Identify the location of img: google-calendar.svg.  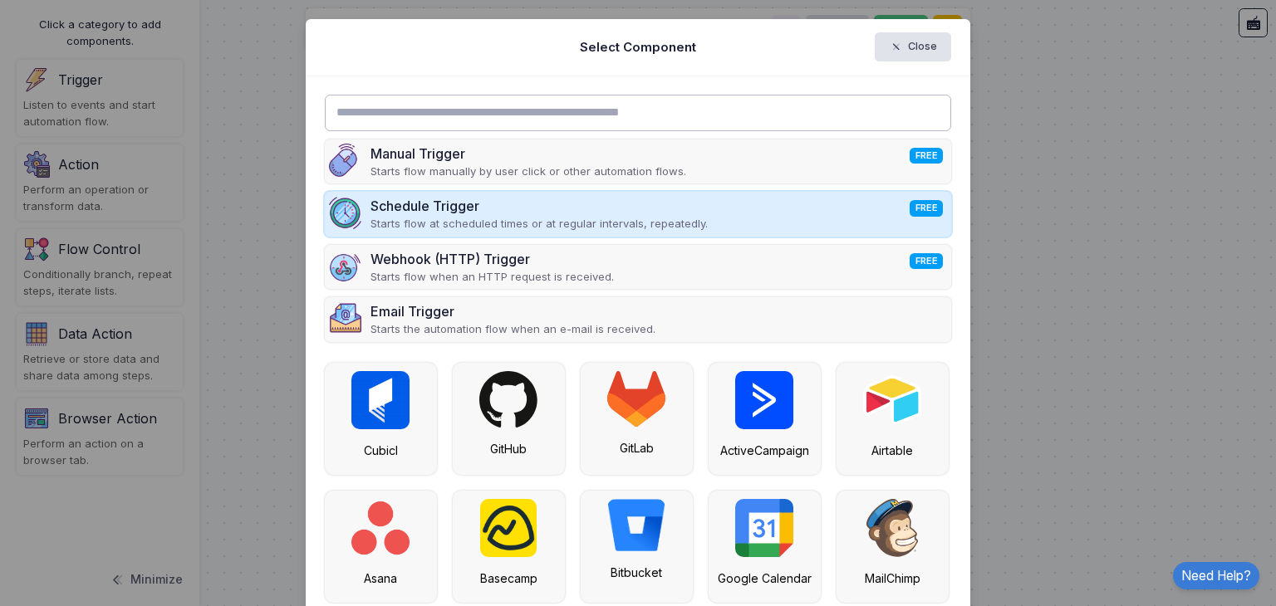
(764, 528).